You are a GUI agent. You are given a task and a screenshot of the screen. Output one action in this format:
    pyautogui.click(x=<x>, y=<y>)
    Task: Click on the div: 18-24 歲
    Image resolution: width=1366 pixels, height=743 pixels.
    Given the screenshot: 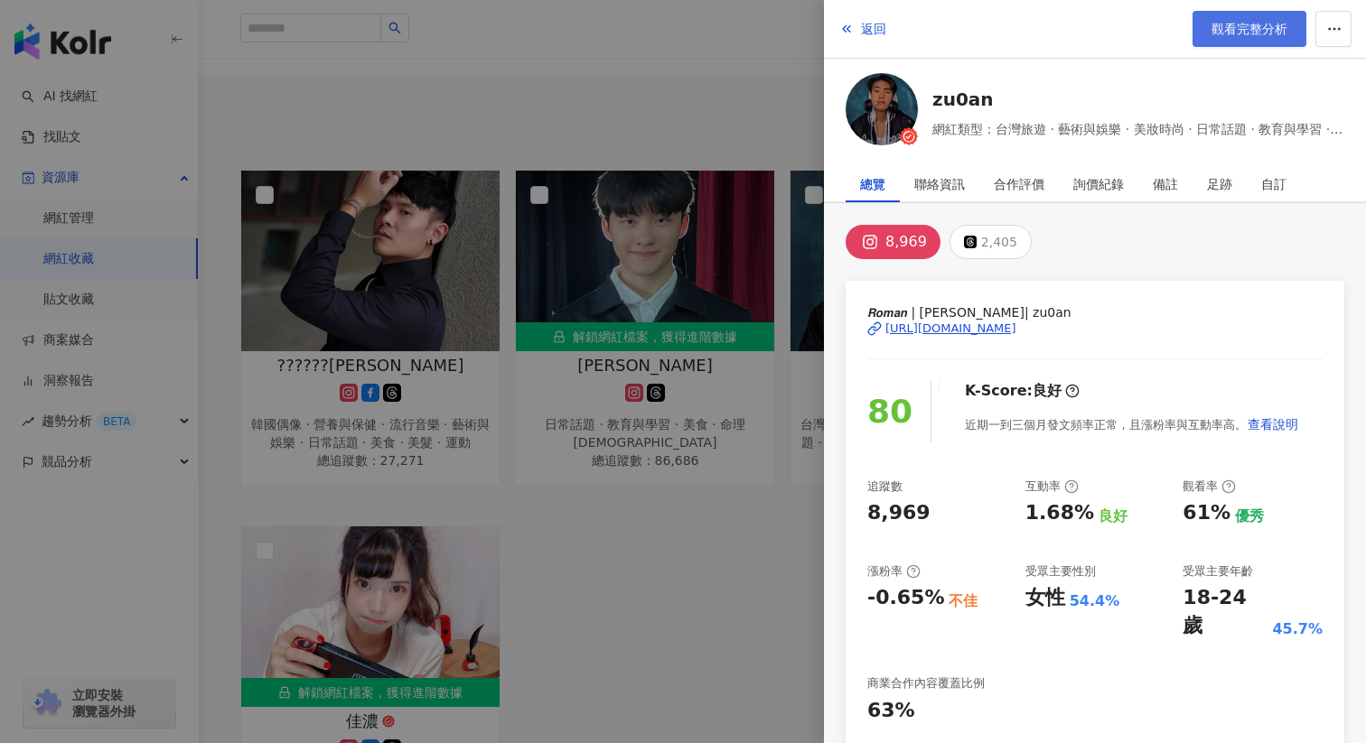 What is the action you would take?
    pyautogui.click(x=1225, y=612)
    